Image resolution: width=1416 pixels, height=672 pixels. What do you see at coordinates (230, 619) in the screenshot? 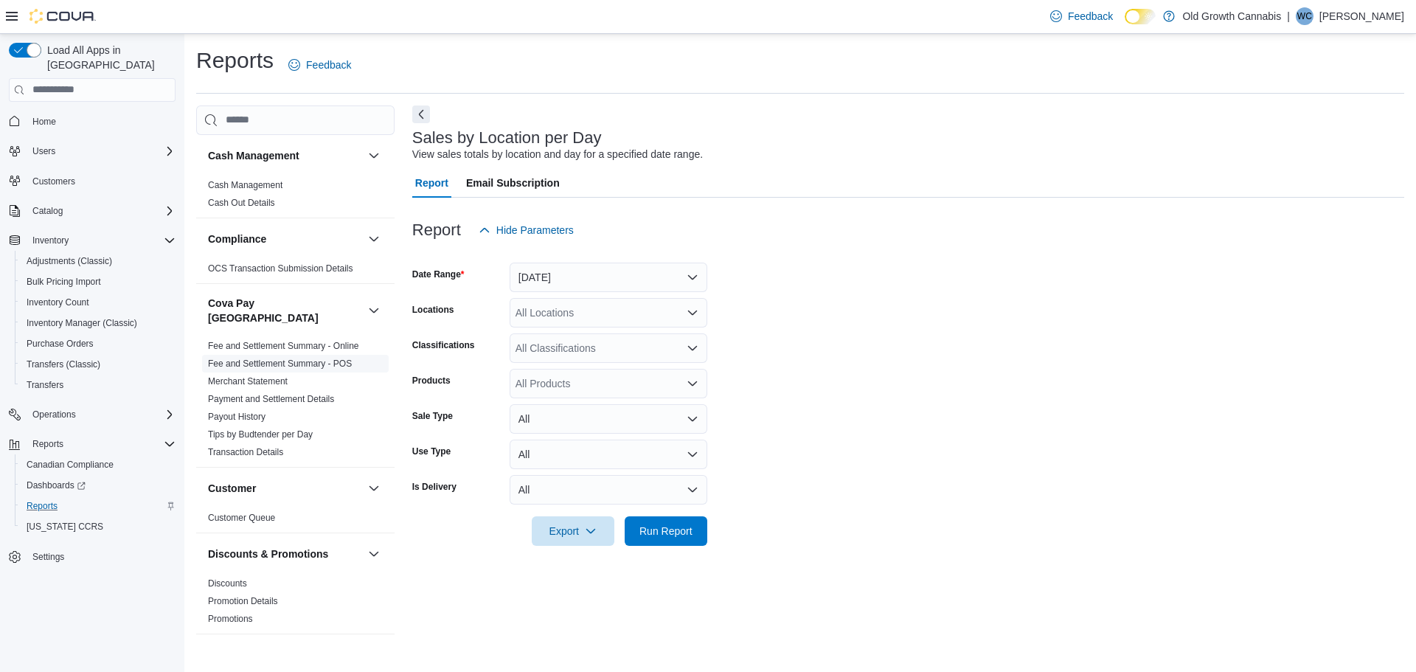
I see `a: Promotions` at bounding box center [230, 619].